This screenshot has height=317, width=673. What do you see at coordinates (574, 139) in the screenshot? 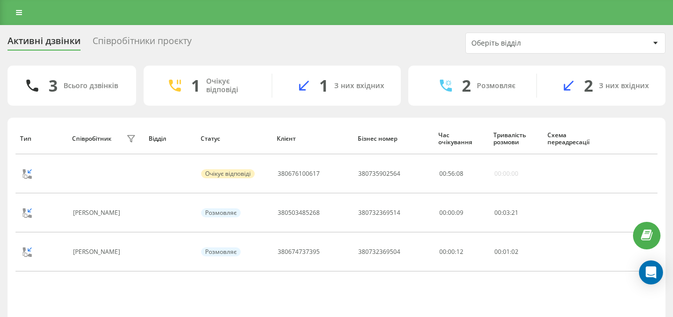
I see `div: Схема переадресації` at bounding box center [574, 139].